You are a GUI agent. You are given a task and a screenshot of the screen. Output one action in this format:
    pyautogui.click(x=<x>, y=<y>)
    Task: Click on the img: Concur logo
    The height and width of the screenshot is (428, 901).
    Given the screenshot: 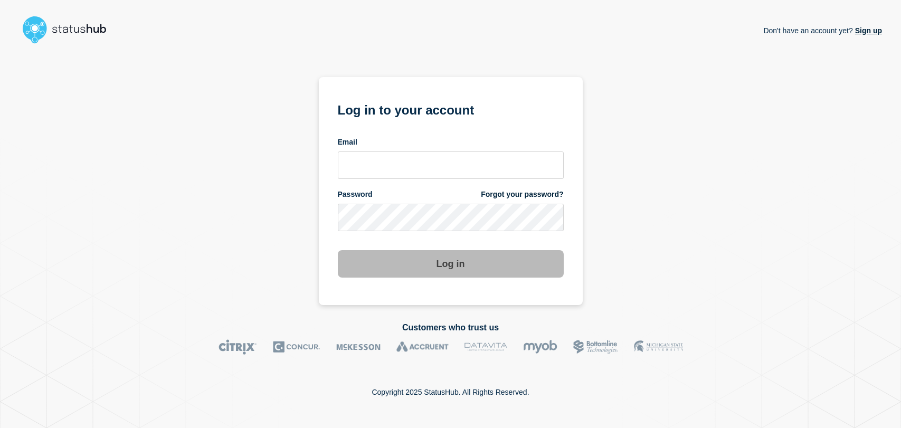 What is the action you would take?
    pyautogui.click(x=297, y=347)
    